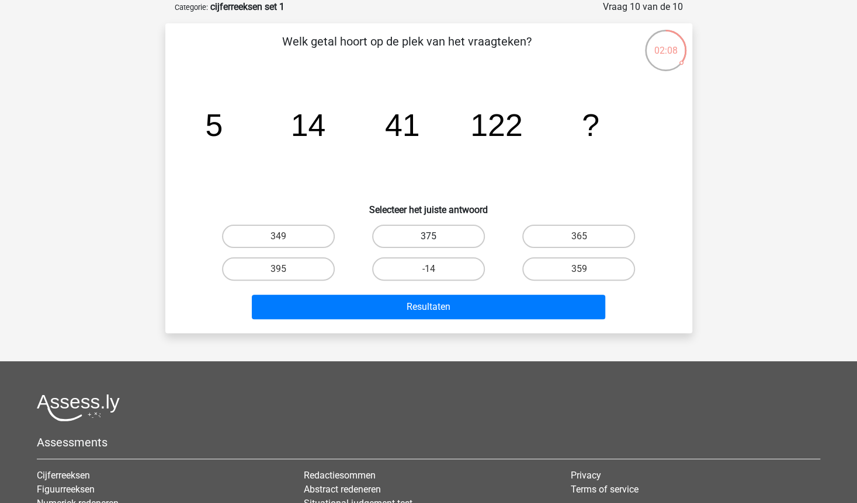 The height and width of the screenshot is (503, 857). I want to click on label: -14, so click(428, 269).